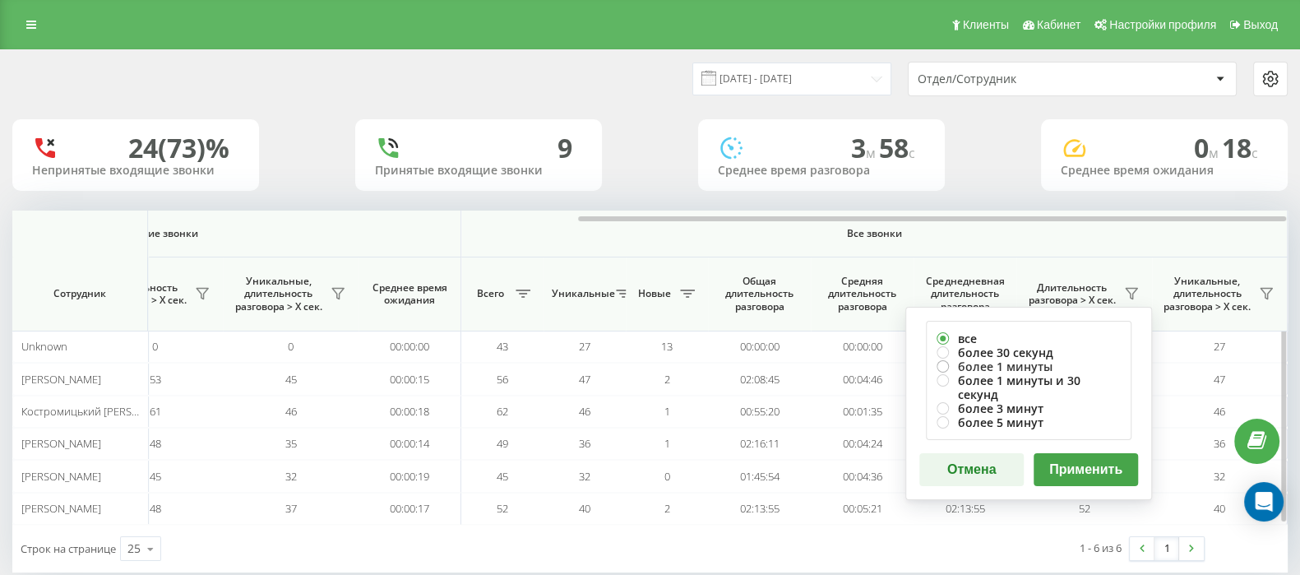 The height and width of the screenshot is (575, 1300). I want to click on div: 24 (73)%, so click(178, 148).